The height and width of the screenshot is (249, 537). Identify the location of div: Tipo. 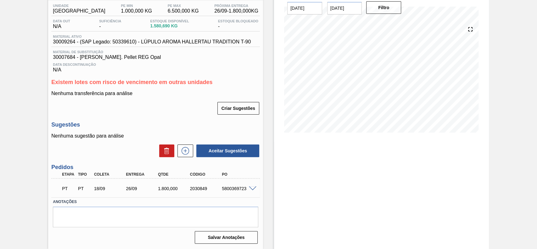
(85, 174).